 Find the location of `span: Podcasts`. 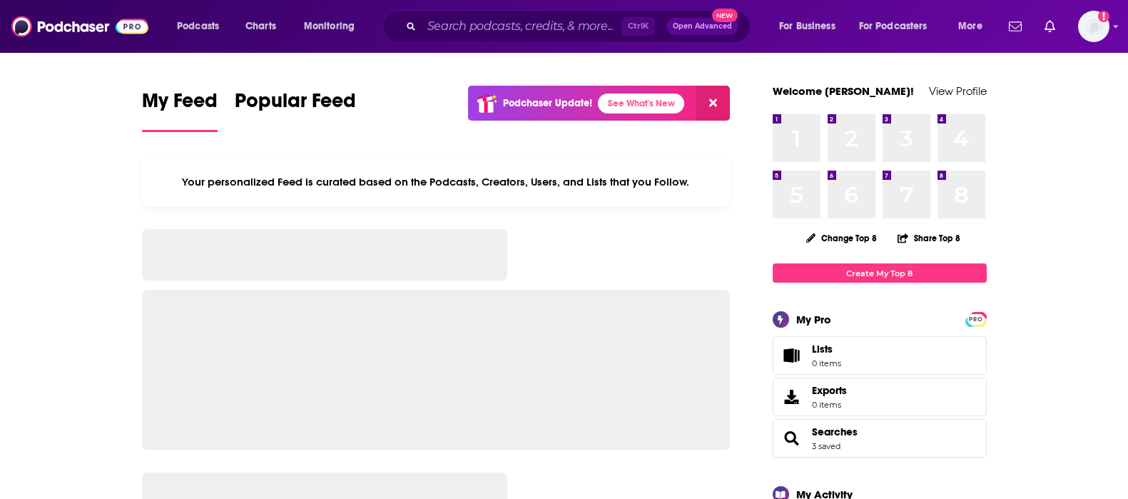

span: Podcasts is located at coordinates (198, 26).